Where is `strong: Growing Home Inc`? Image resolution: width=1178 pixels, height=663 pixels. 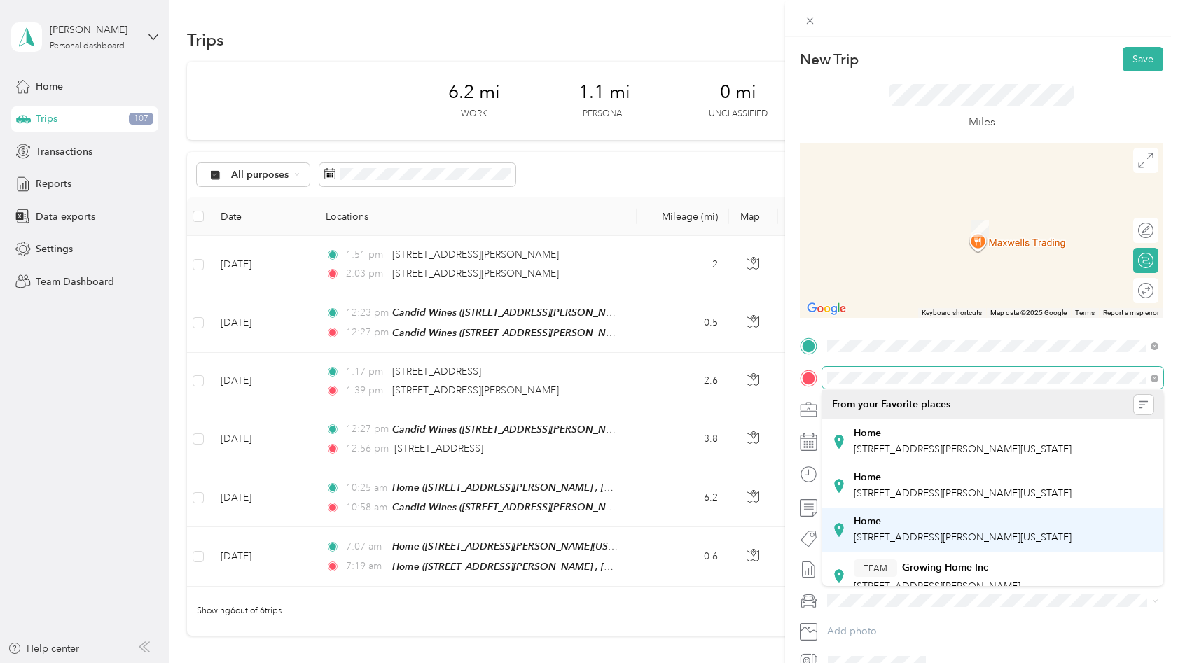 strong: Growing Home Inc is located at coordinates (945, 568).